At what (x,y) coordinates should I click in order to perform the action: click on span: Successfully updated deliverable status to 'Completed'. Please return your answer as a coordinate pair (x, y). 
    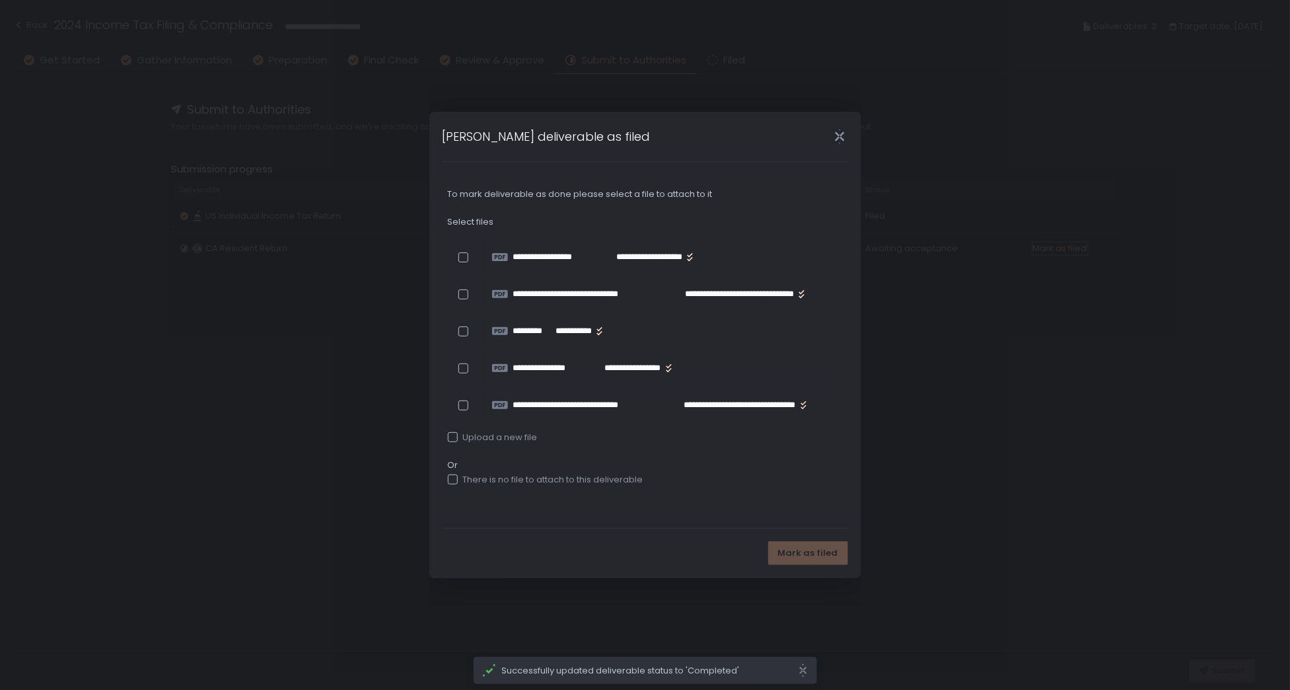
    Looking at the image, I should click on (650, 671).